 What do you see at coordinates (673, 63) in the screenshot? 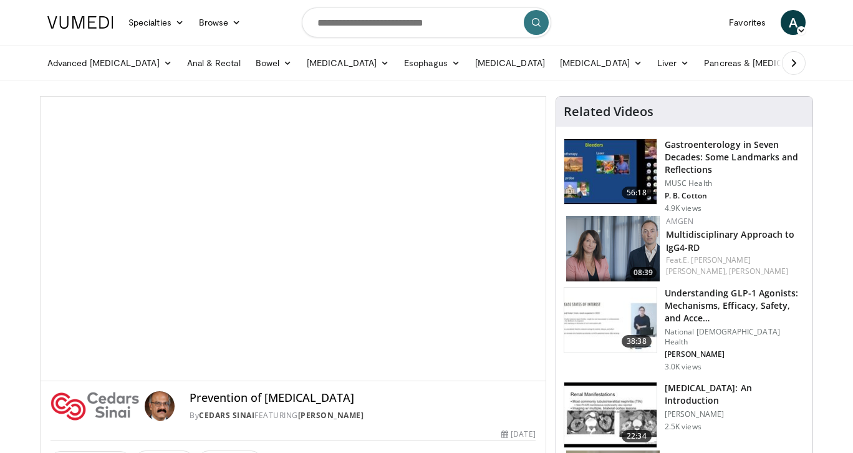
I see `a: Liver` at bounding box center [673, 63].